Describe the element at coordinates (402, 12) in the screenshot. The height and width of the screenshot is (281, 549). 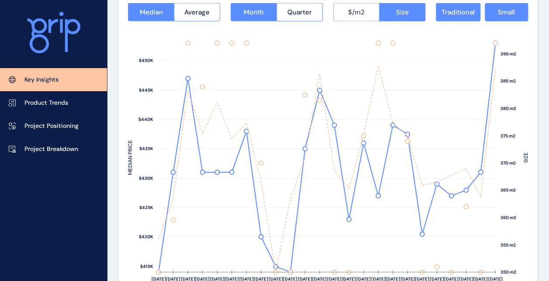
I see `button: Size` at that location.